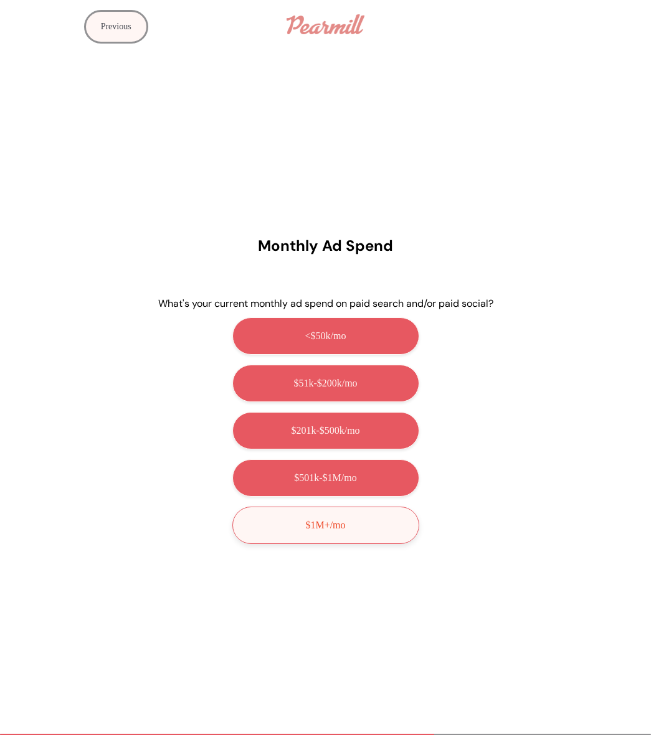  I want to click on button: Previous, so click(116, 27).